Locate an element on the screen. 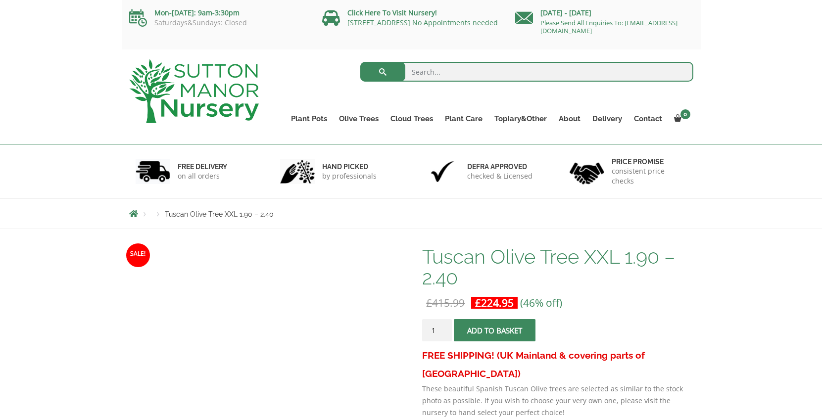 The width and height of the screenshot is (822, 420). p: Saturdays&Sundays: Closed is located at coordinates (218, 23).